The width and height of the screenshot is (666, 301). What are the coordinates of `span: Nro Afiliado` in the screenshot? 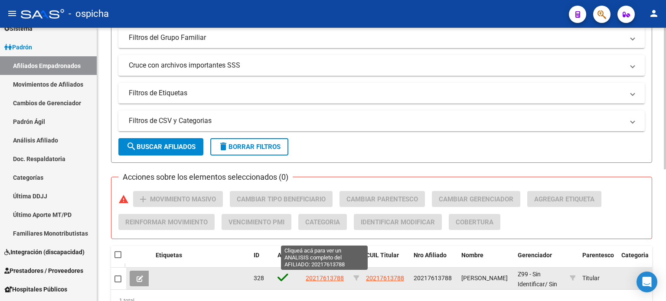 It's located at (430, 256).